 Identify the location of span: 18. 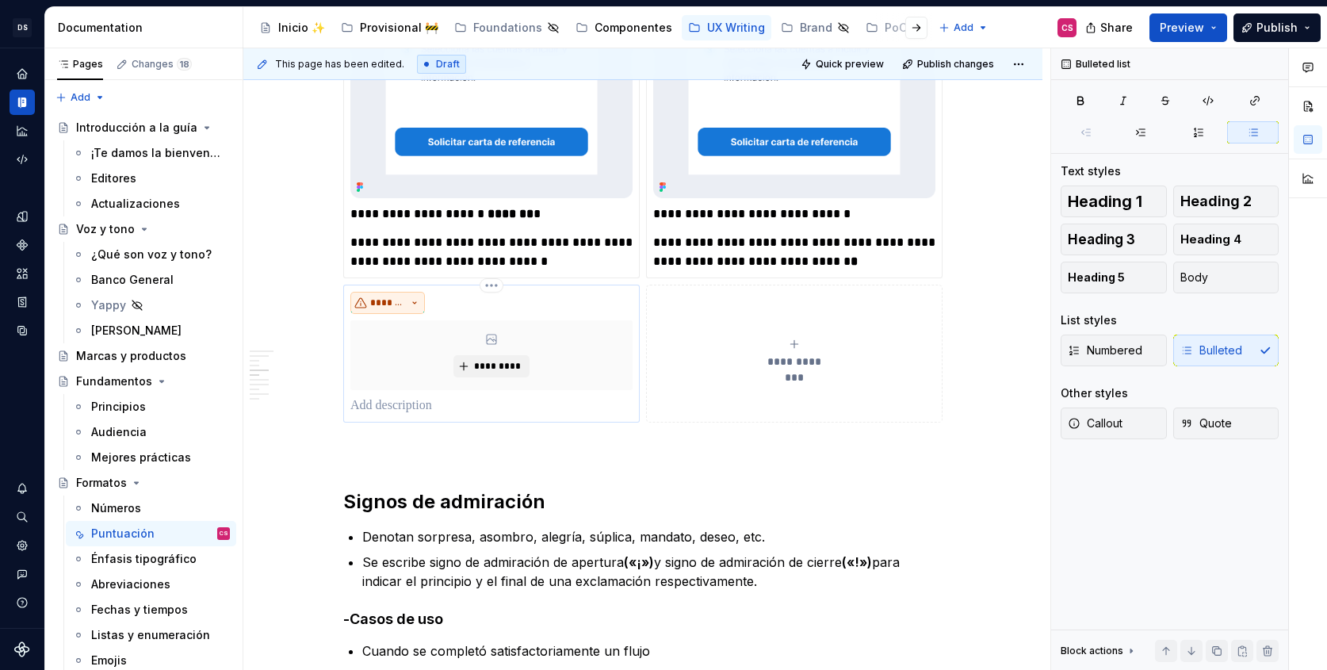
(184, 64).